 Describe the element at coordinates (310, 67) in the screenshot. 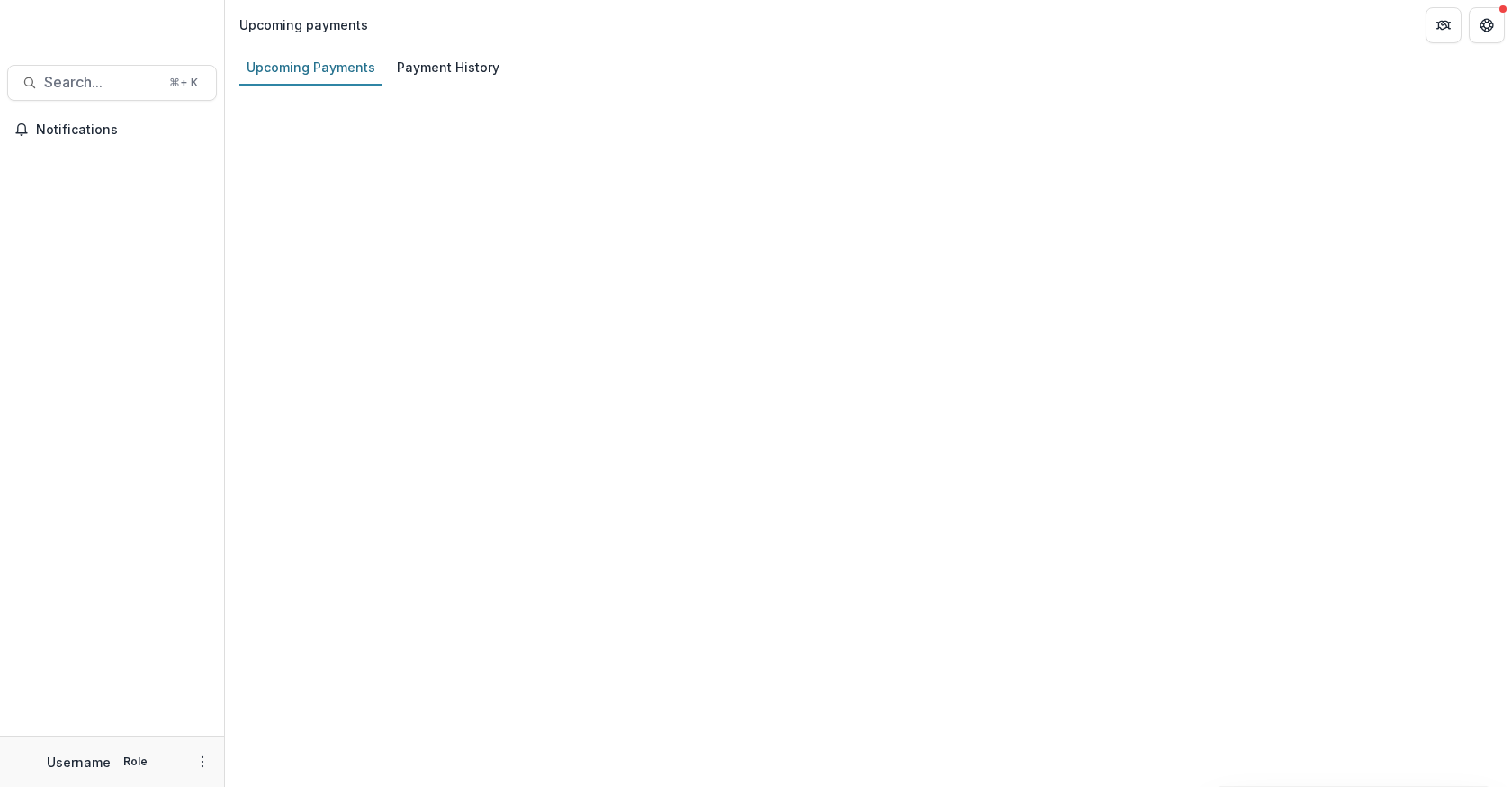

I see `div: Upcoming Payments` at that location.